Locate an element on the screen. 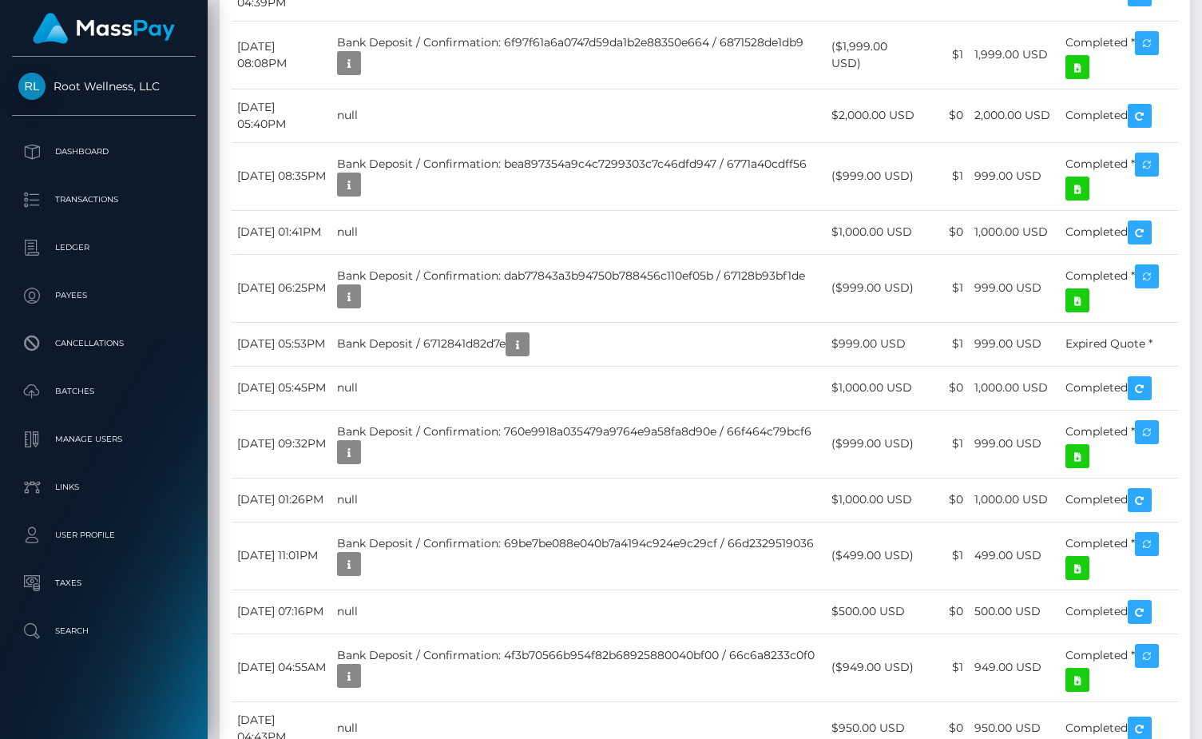 The width and height of the screenshot is (1202, 739). p: Search is located at coordinates (104, 631).